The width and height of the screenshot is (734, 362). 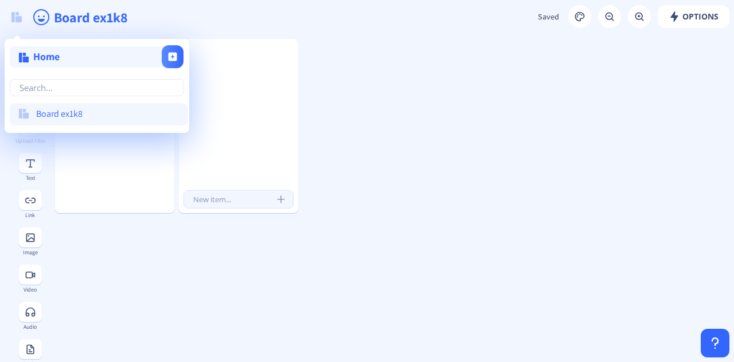 What do you see at coordinates (239, 200) in the screenshot?
I see `input: New item...` at bounding box center [239, 200].